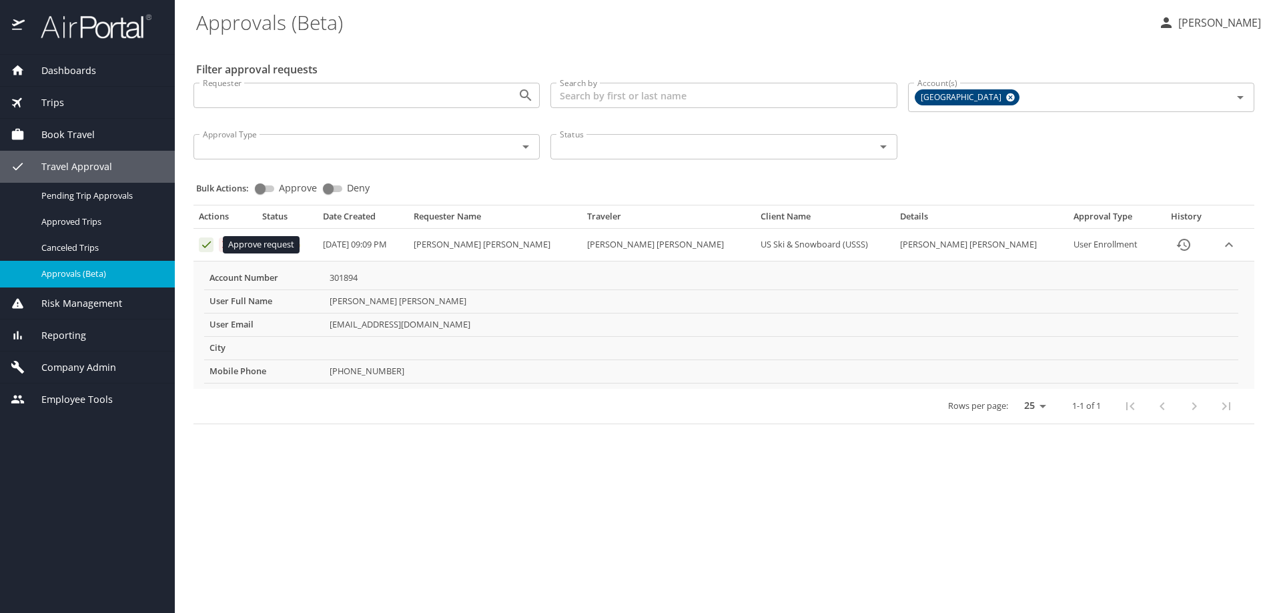 This screenshot has height=613, width=1281. I want to click on span: Deny, so click(358, 188).